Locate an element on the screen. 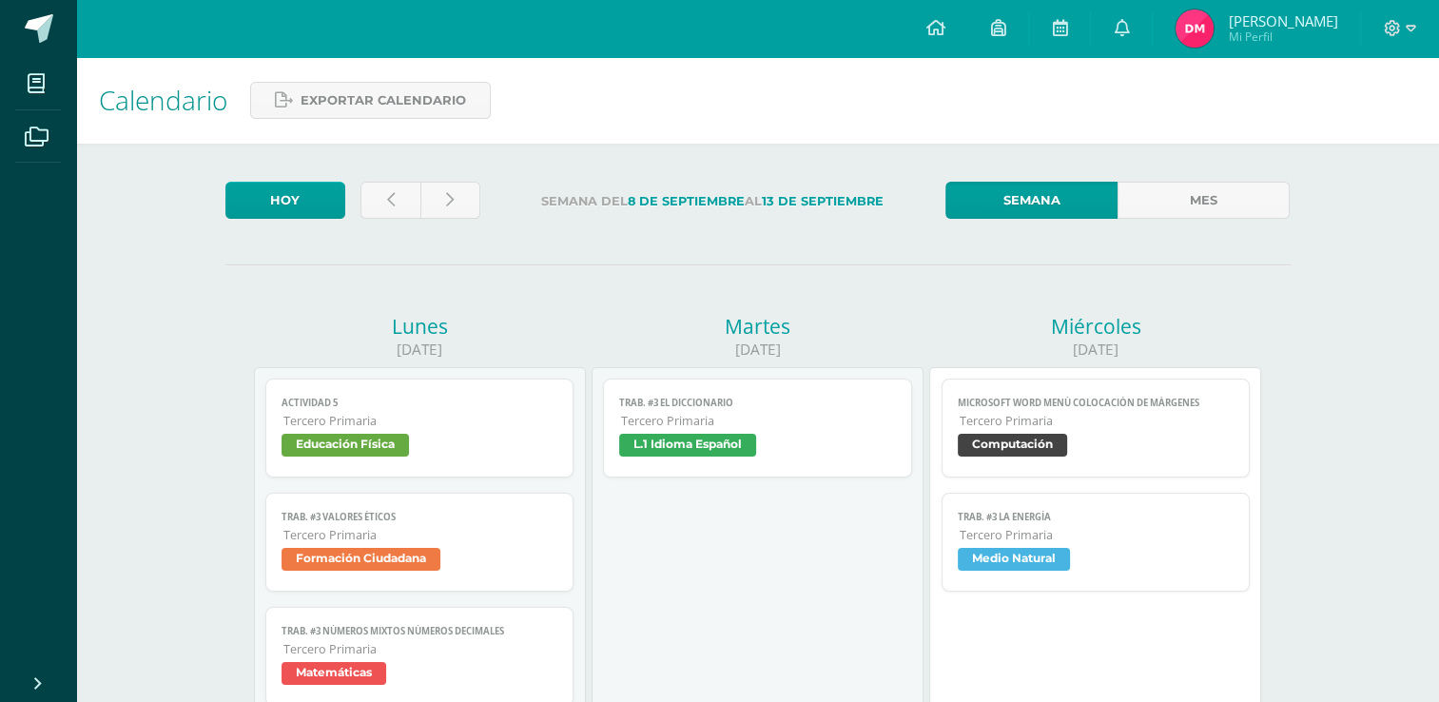  a: TRAB. #3 VALORES ÉTICOSTercero PrimariaFormación Ciudadana is located at coordinates (419, 542).